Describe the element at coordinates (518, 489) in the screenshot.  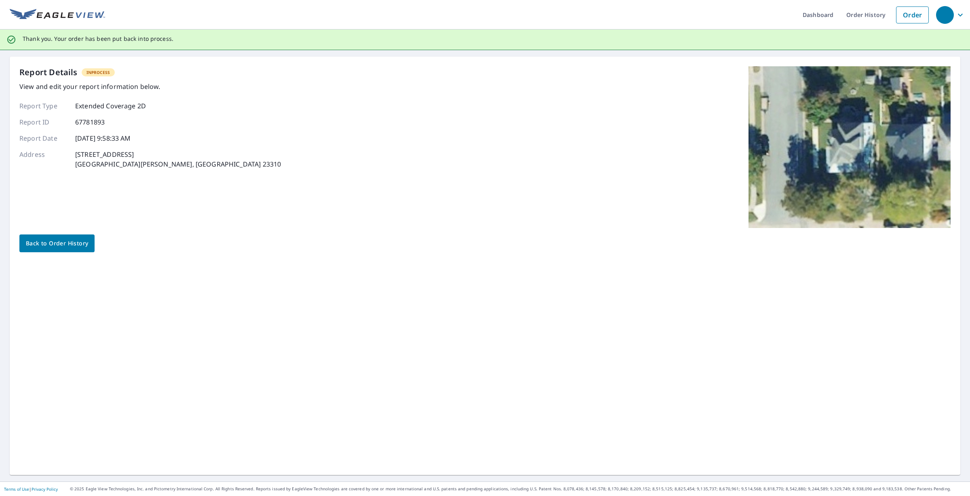
I see `p: © 2025 Eagle View Technologies, Inc. and Pictometry International Corp. All Rights Reserved. Repo...` at that location.